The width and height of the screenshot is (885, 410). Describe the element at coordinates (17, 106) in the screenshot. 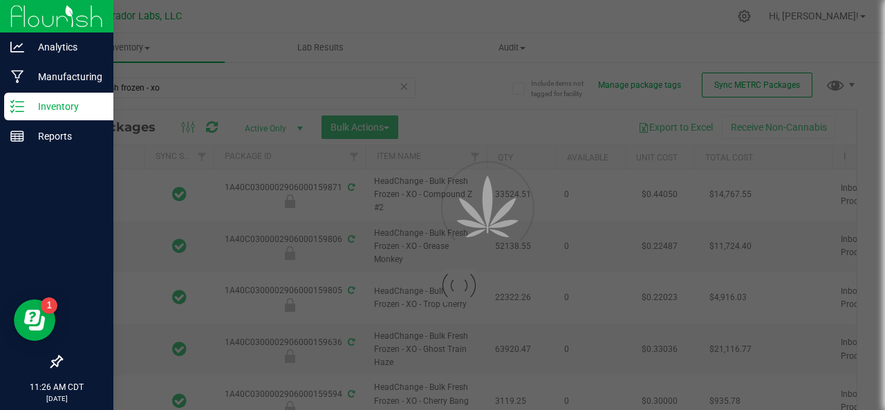

I see `inline-svg: Inventory` at that location.